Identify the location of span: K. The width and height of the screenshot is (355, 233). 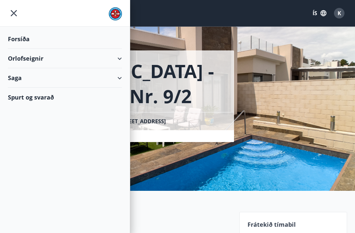
(340, 13).